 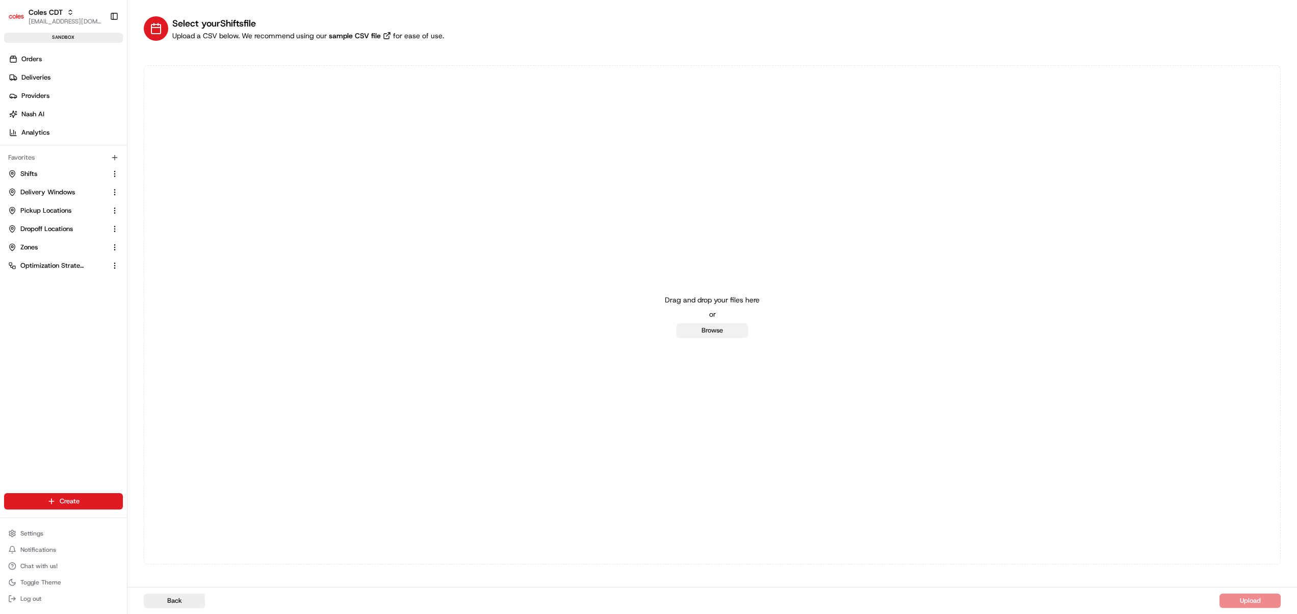 What do you see at coordinates (63, 192) in the screenshot?
I see `button: Delivery Windows` at bounding box center [63, 192].